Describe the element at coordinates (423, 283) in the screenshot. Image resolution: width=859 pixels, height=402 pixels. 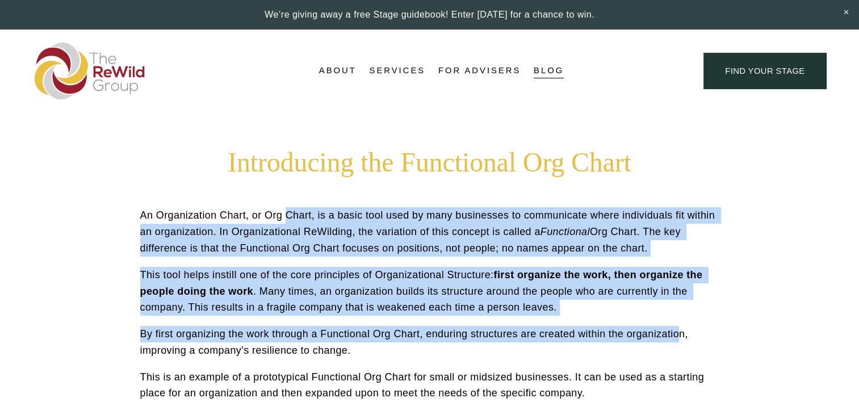
I see `strong: first organize the work, then organize the people doing the work` at that location.